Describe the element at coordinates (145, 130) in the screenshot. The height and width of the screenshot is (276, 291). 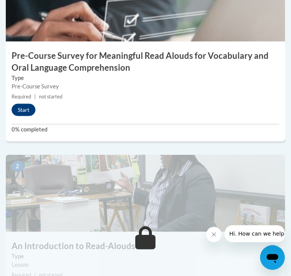
I see `label: 0% completed` at that location.